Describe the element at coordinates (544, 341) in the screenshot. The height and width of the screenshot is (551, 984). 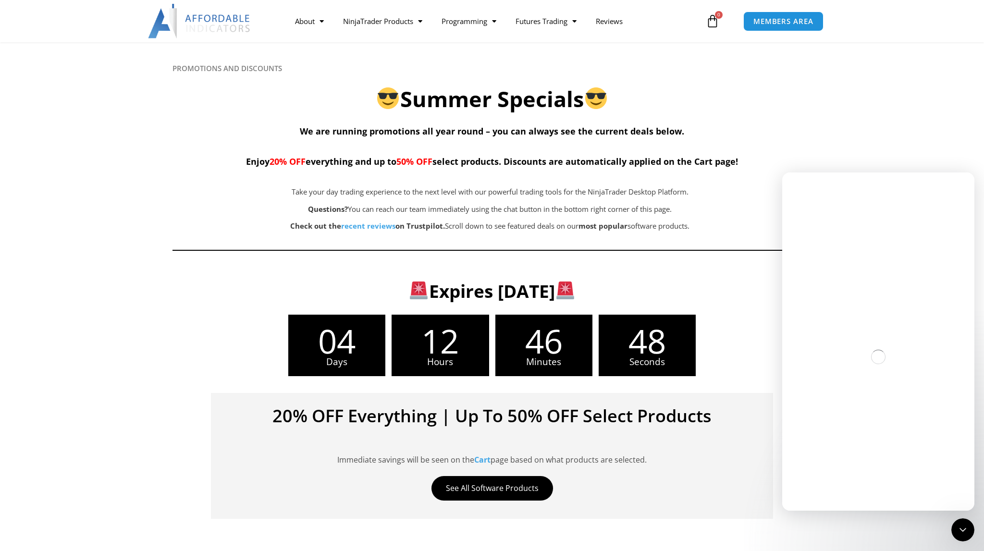
I see `span: 46` at that location.